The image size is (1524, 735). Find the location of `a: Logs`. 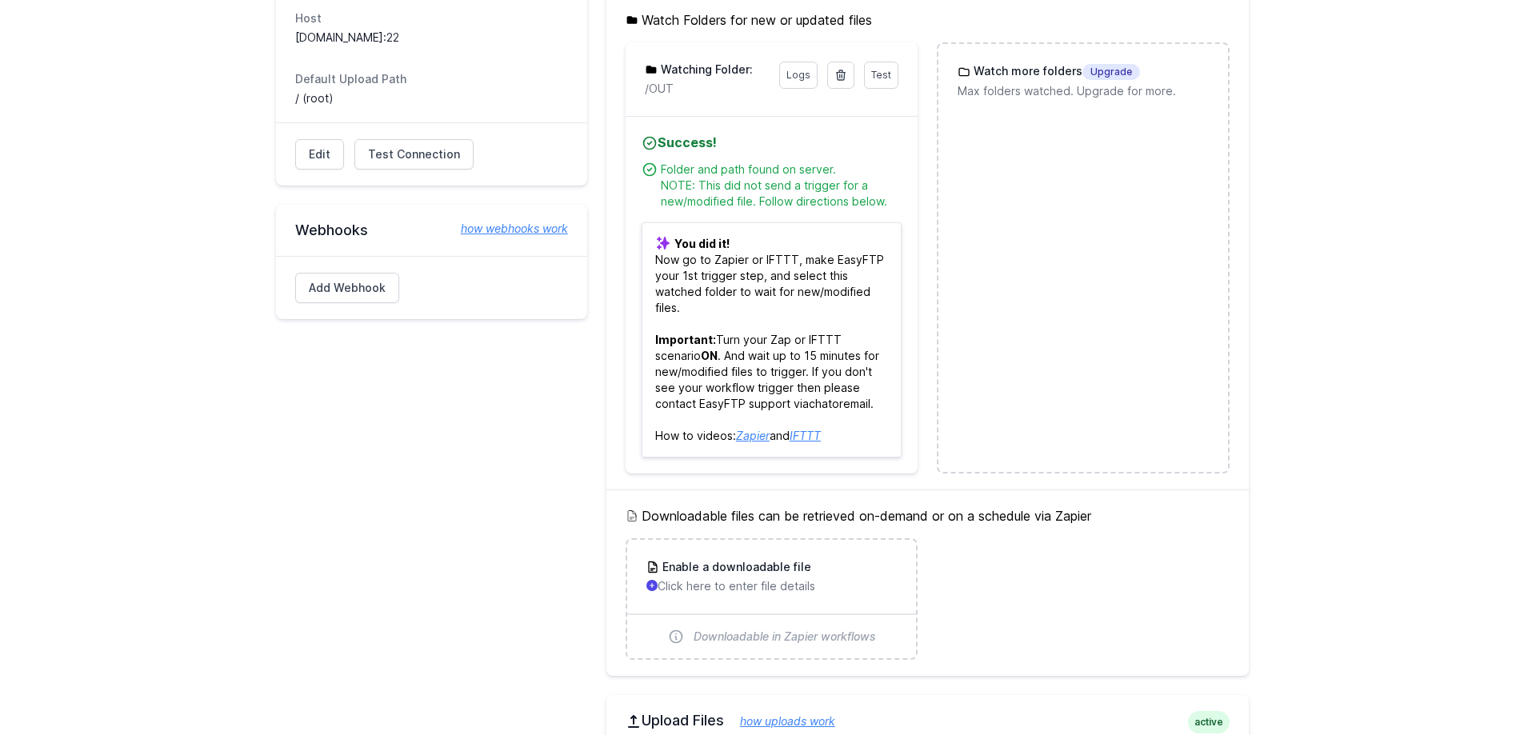

a: Logs is located at coordinates (798, 75).